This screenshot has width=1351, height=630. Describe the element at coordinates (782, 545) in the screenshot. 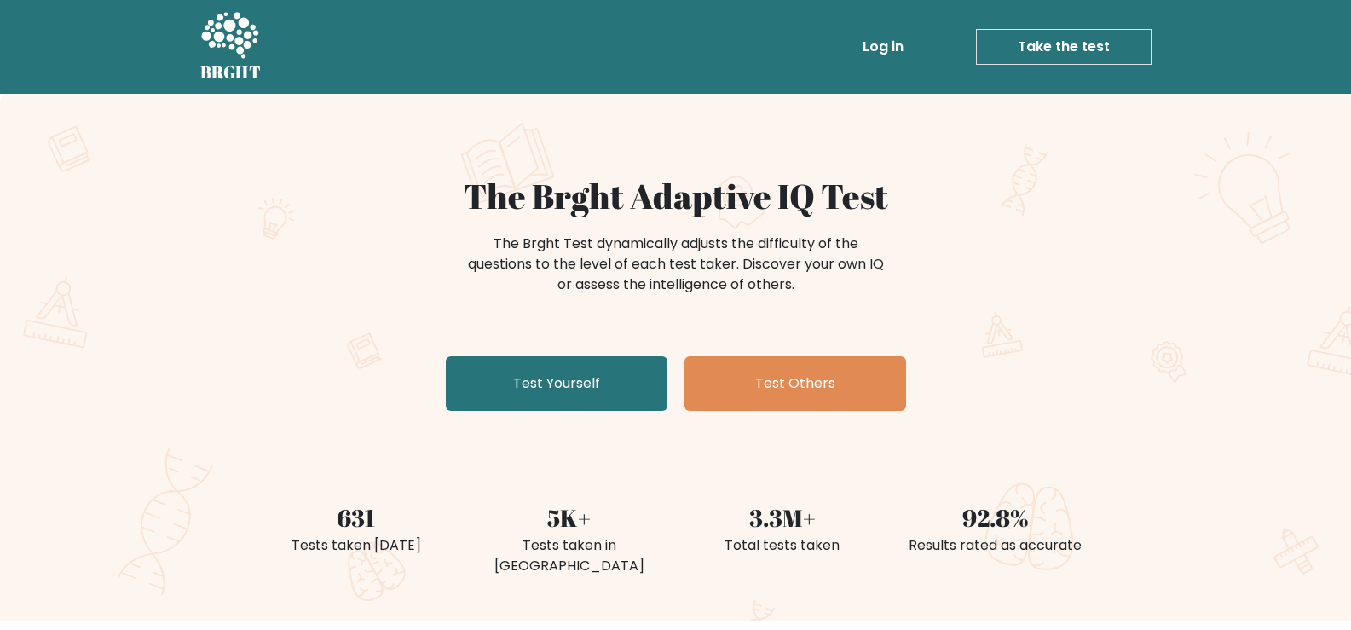

I see `div: Total tests taken` at that location.